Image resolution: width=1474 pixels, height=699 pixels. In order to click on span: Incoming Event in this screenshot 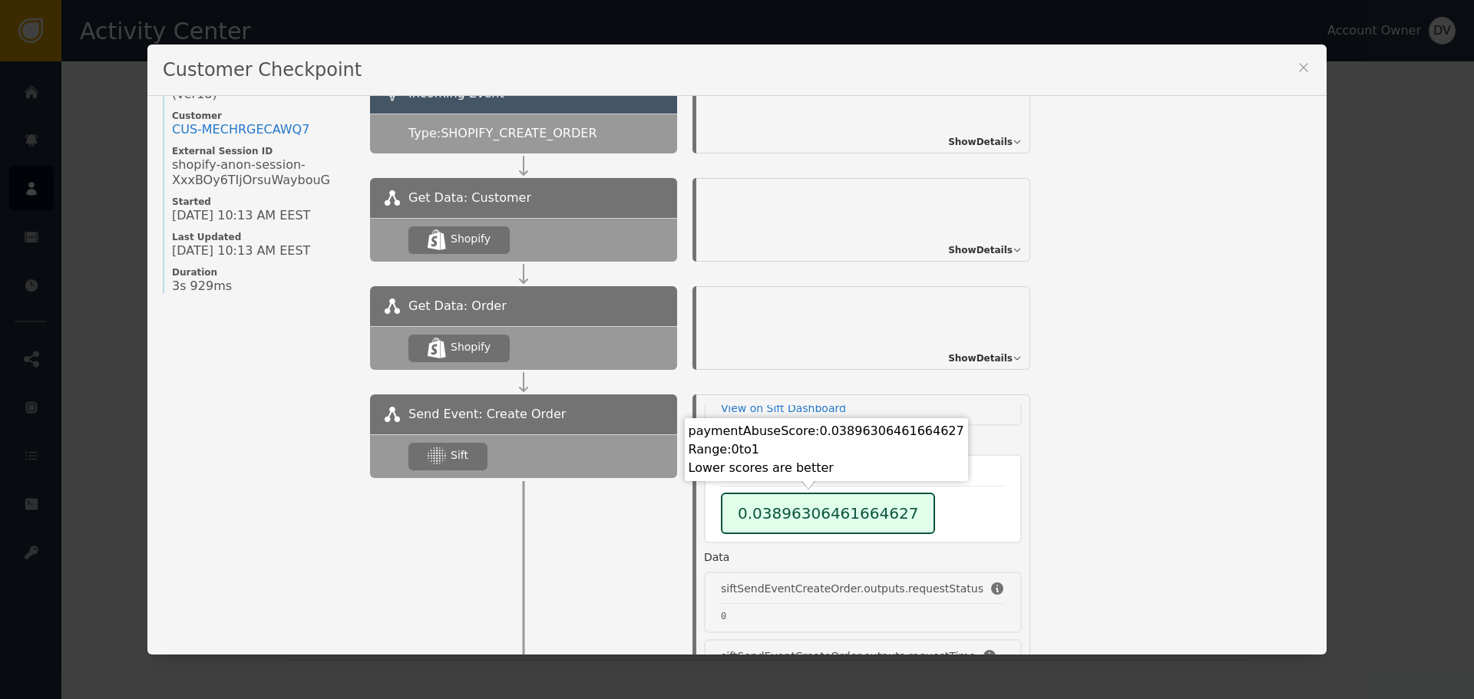, I will do `click(456, 93)`.